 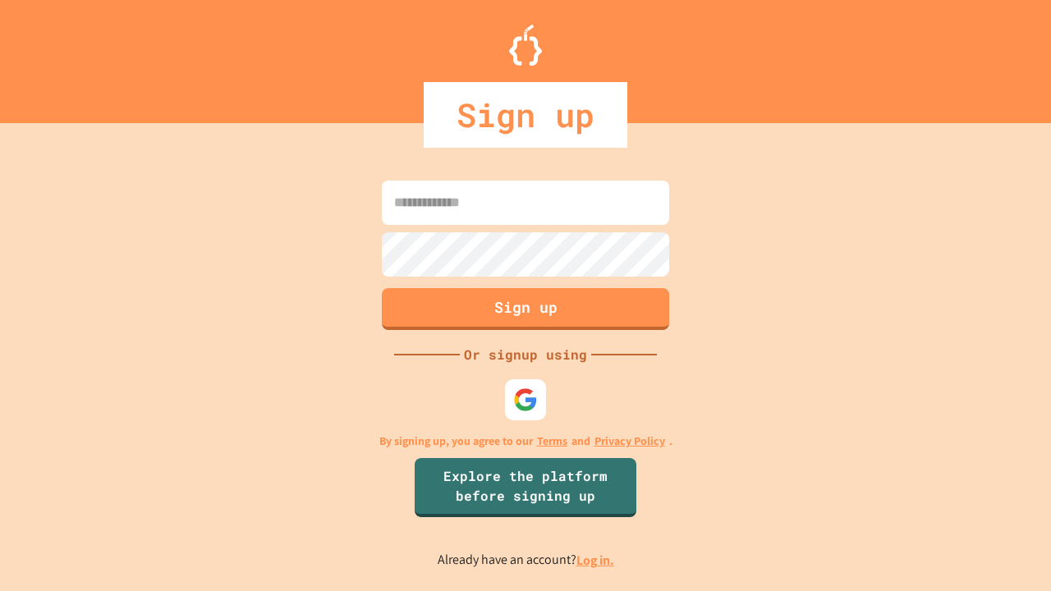 I want to click on p: Already have an account?, so click(x=526, y=560).